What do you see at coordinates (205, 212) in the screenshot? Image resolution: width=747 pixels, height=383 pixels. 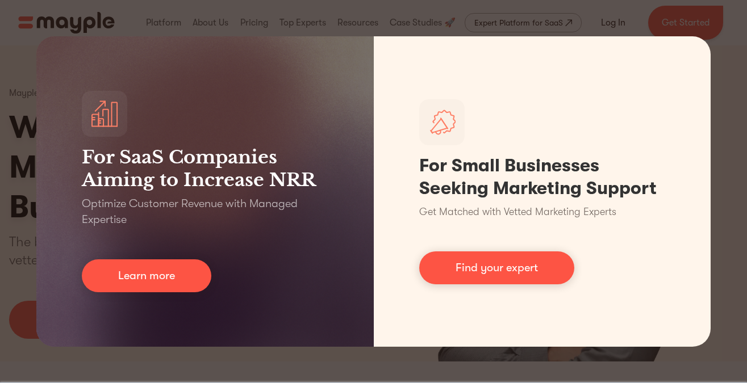 I see `p: Optimize Customer Revenue with Managed Expertise` at bounding box center [205, 212].